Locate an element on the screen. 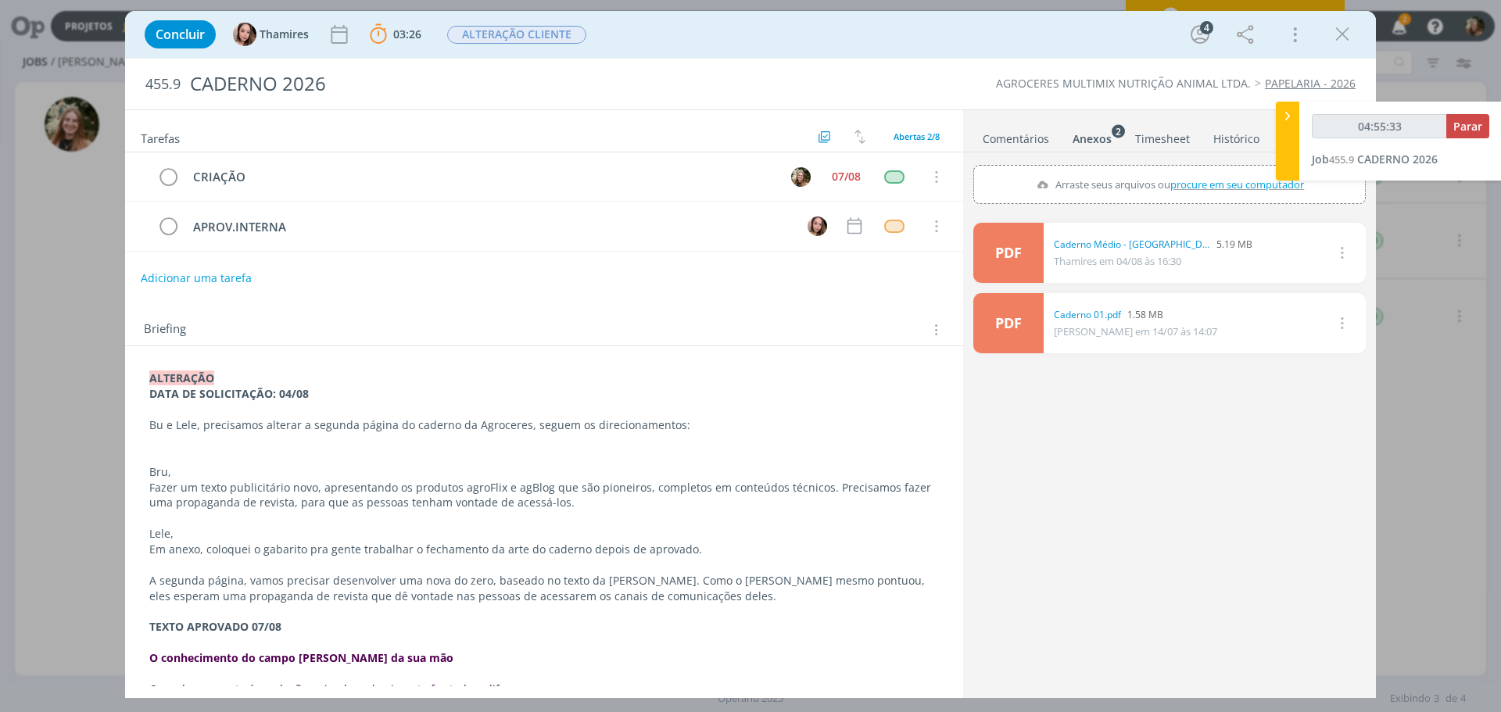  button: 03:26 is located at coordinates (396, 34).